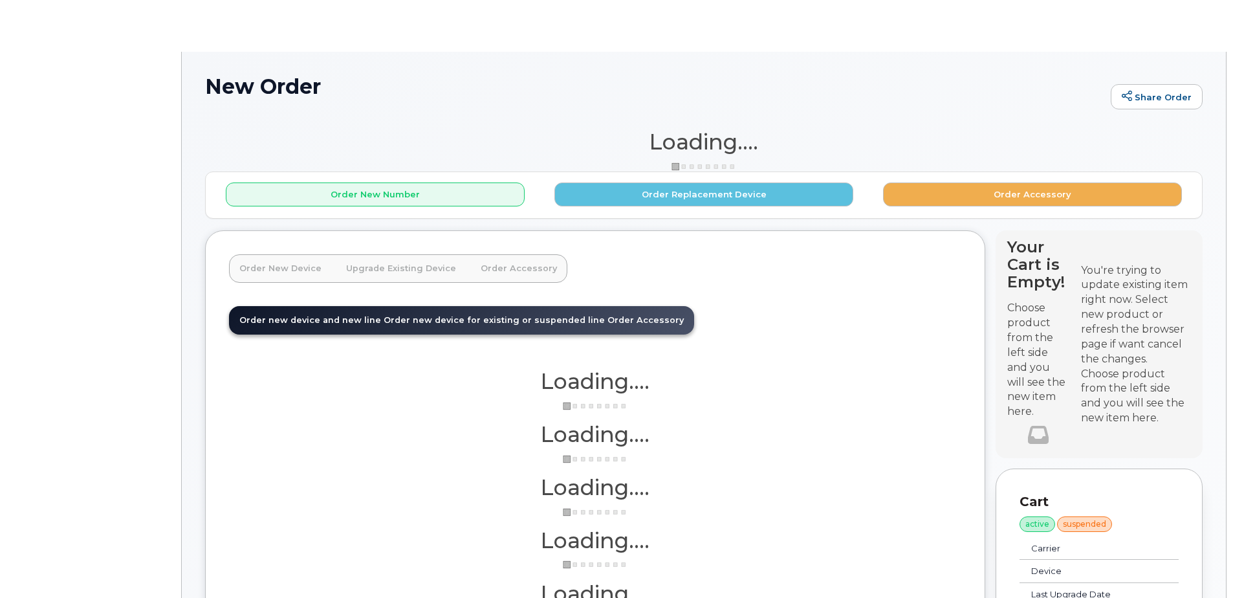 This screenshot has width=1233, height=598. What do you see at coordinates (1038, 264) in the screenshot?
I see `h4: Your Cart is Empty!` at bounding box center [1038, 264].